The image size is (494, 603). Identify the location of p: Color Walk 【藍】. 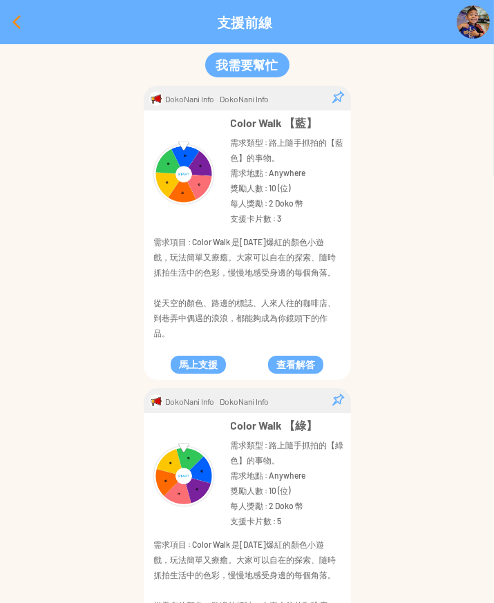
(287, 123).